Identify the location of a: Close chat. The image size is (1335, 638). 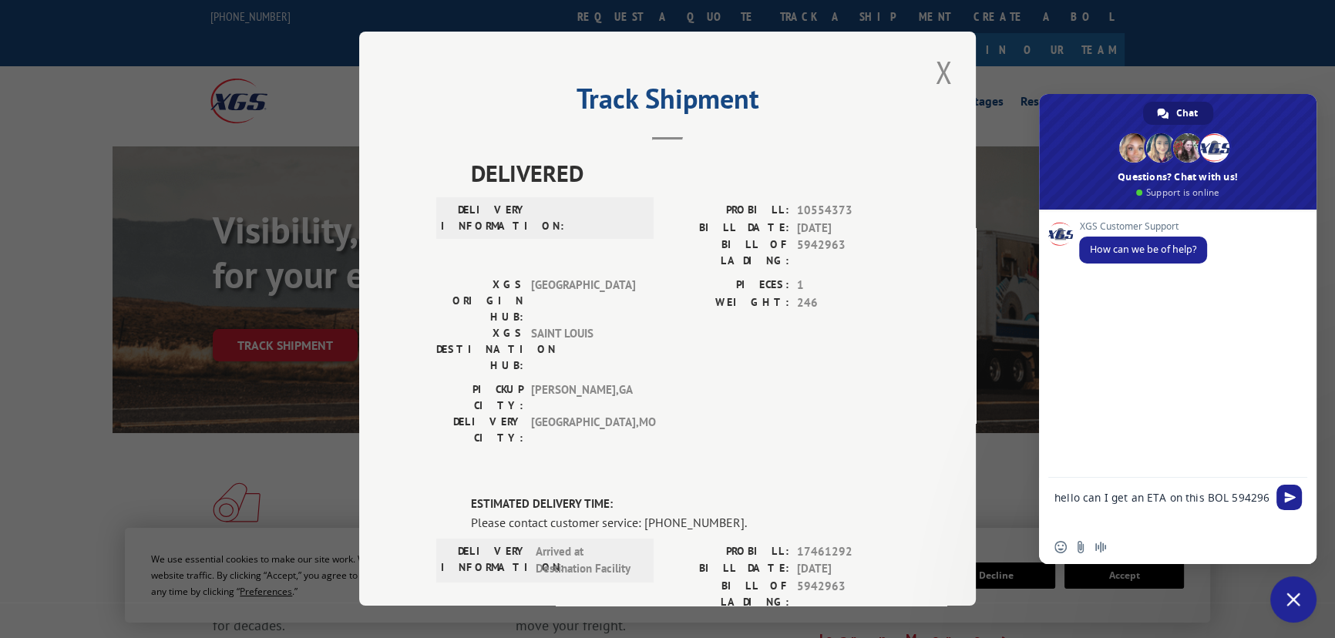
(1293, 600).